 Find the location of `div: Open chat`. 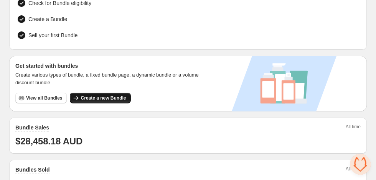

div: Open chat is located at coordinates (360, 165).